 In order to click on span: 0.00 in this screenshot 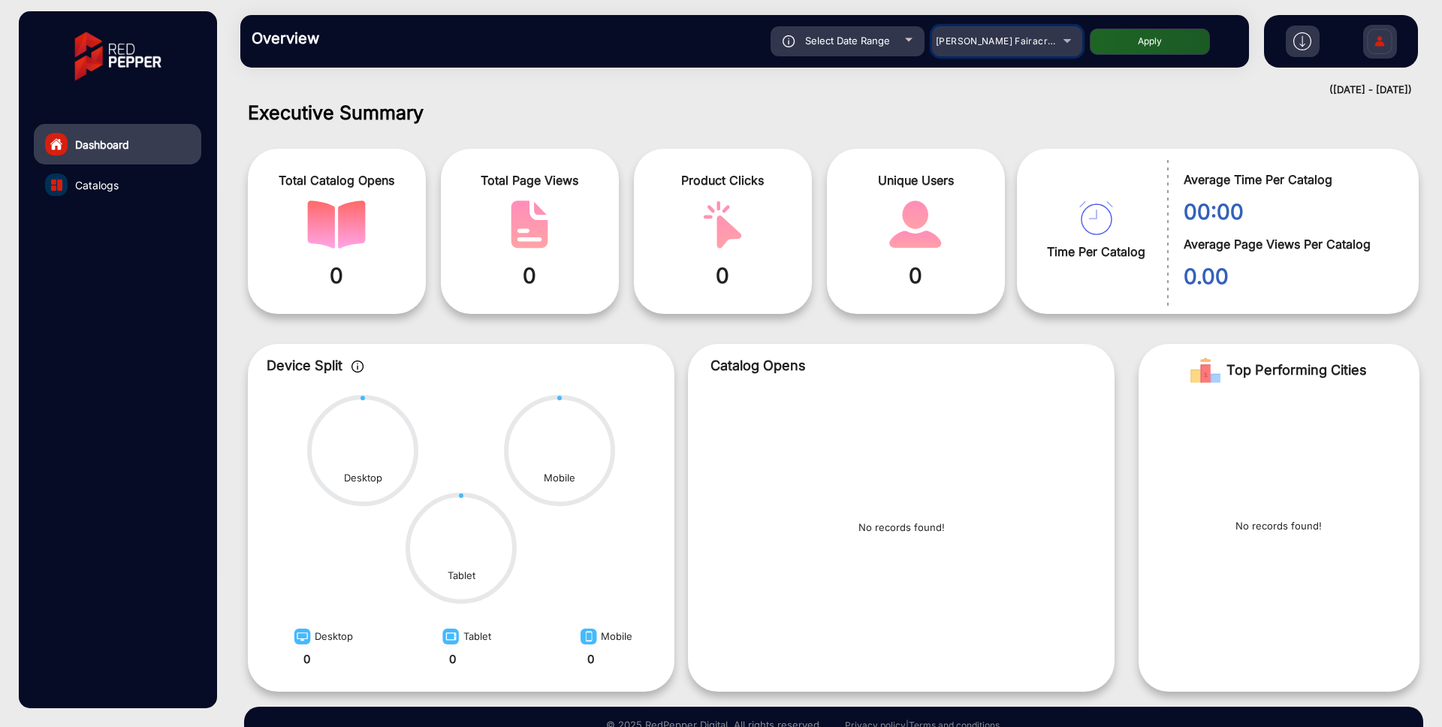, I will do `click(1290, 276)`.